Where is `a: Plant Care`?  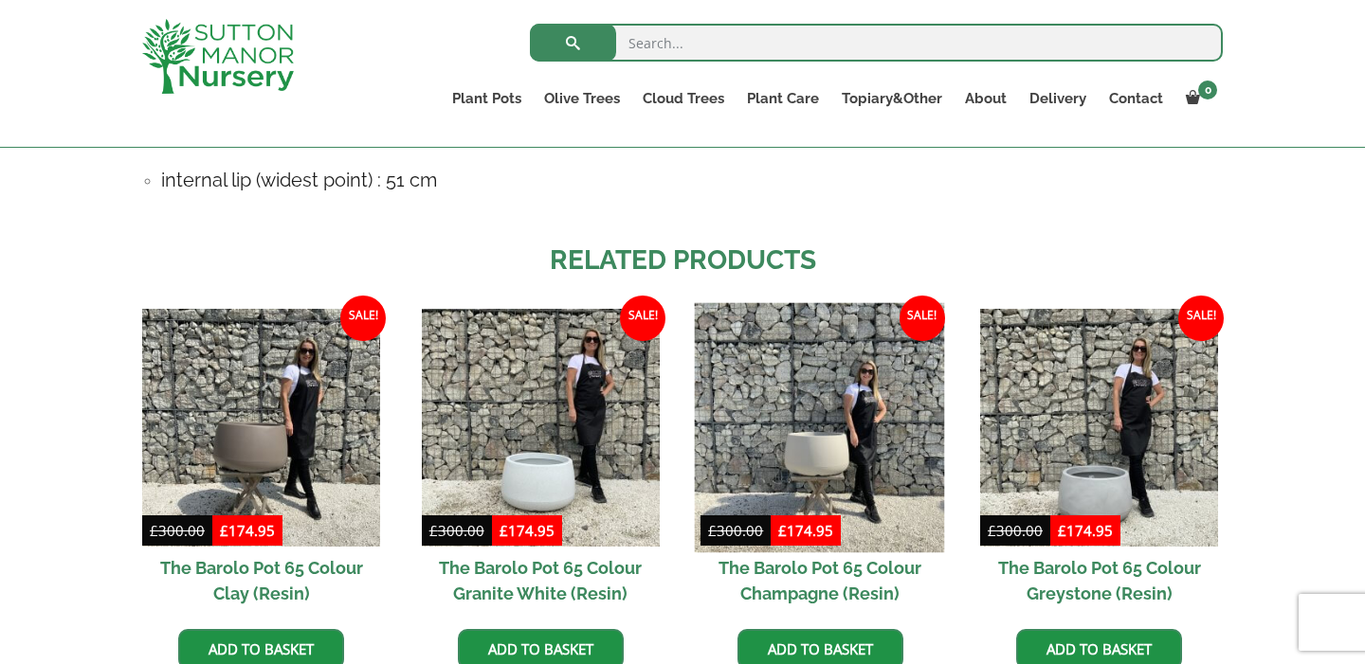 a: Plant Care is located at coordinates (783, 99).